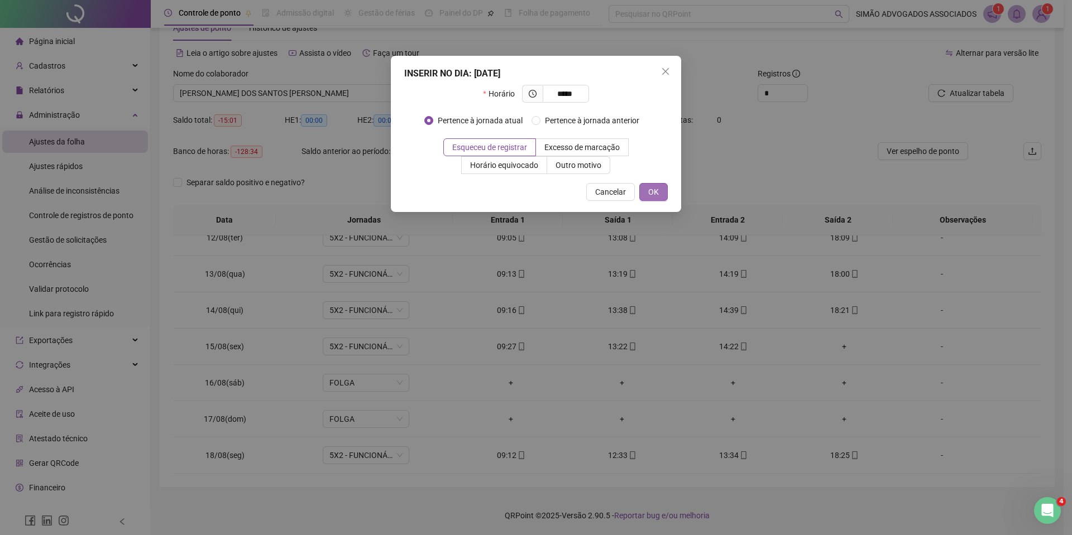  I want to click on span: OK, so click(653, 192).